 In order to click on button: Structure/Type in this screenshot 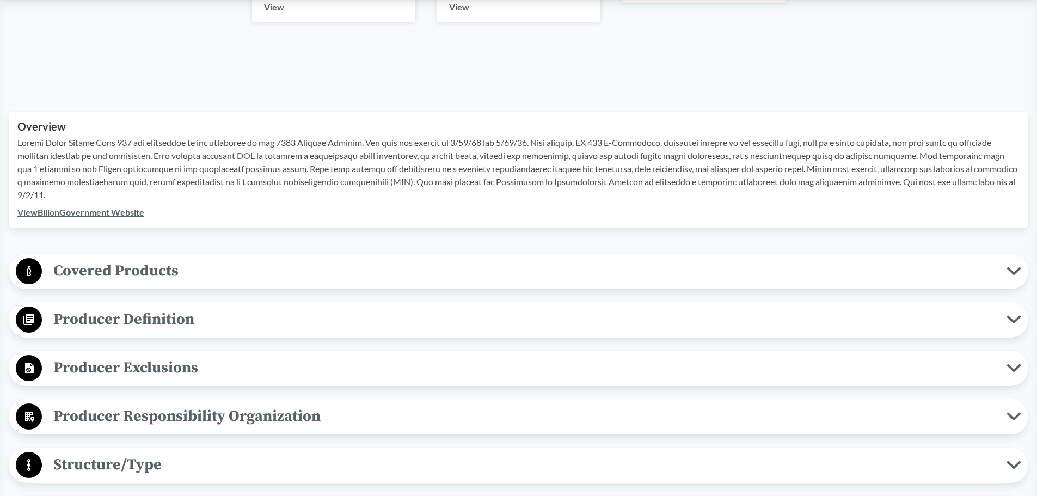, I will do `click(518, 465)`.